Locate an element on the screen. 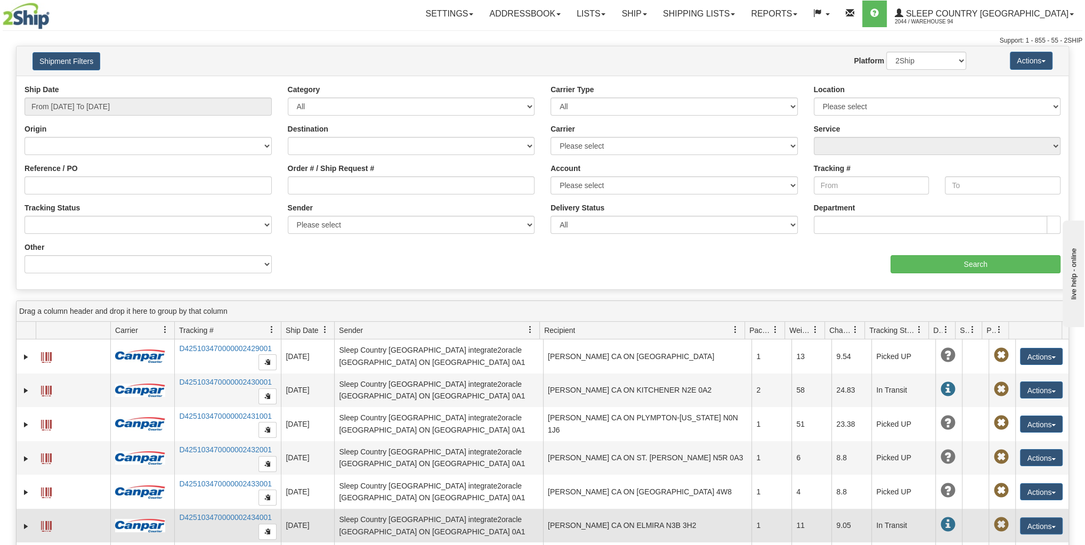 Image resolution: width=1085 pixels, height=545 pixels. td: 6 is located at coordinates (811, 458).